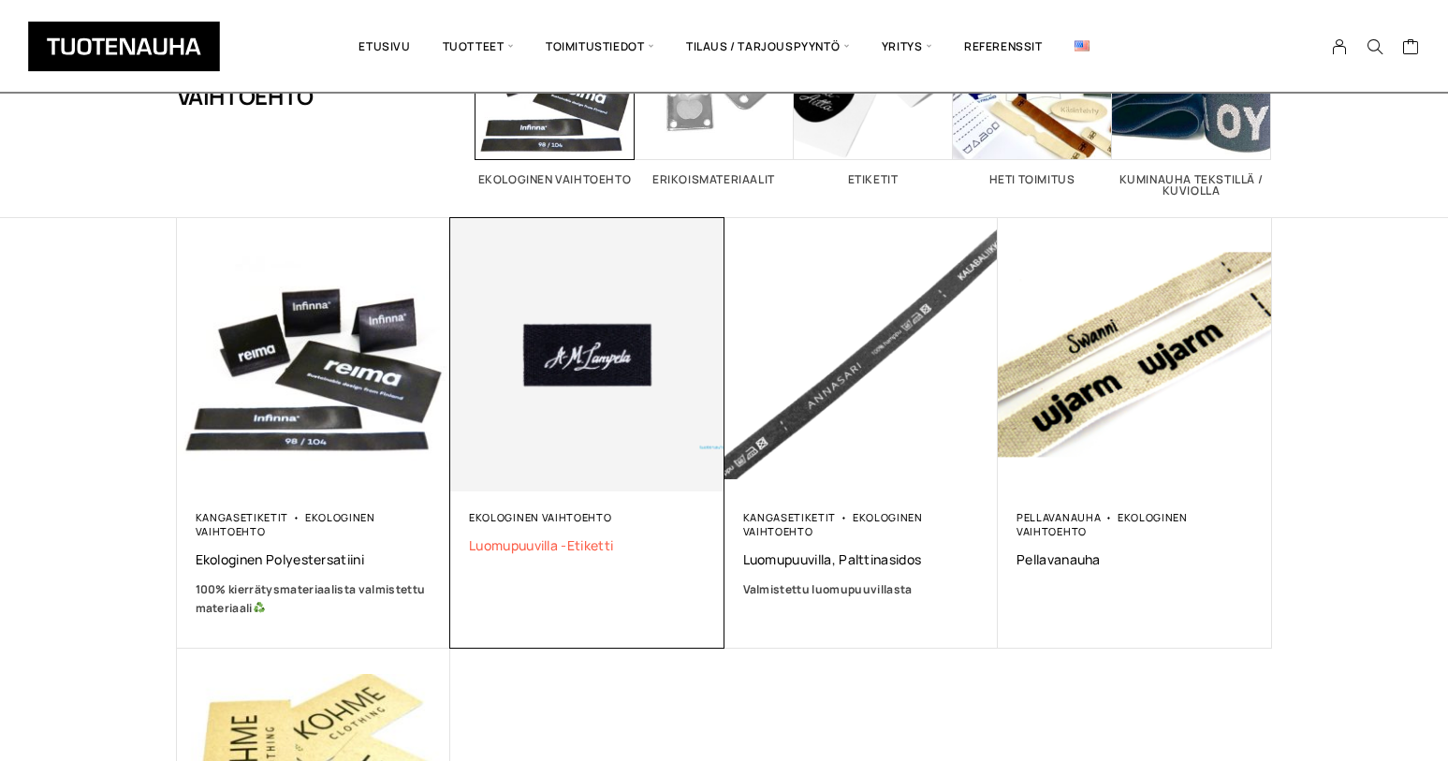 The image size is (1448, 761). I want to click on a: Valmistettu luomupuuvillasta, so click(861, 590).